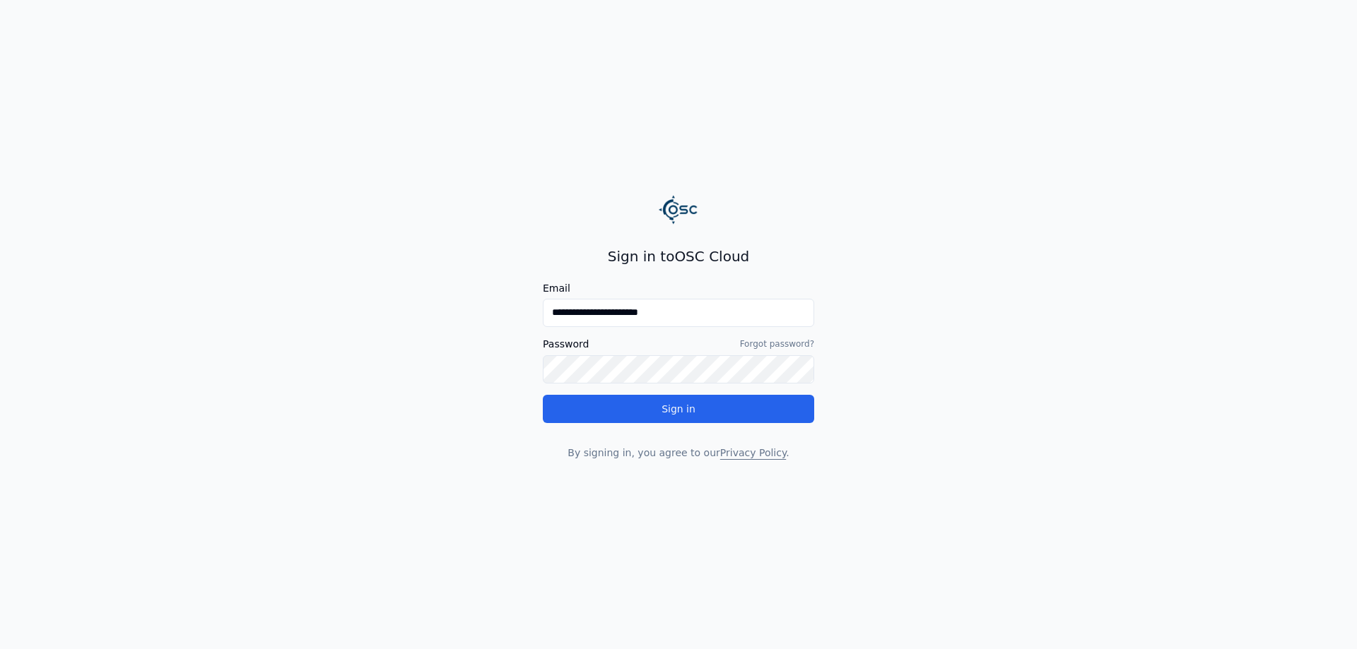  What do you see at coordinates (678, 288) in the screenshot?
I see `label: Email` at bounding box center [678, 288].